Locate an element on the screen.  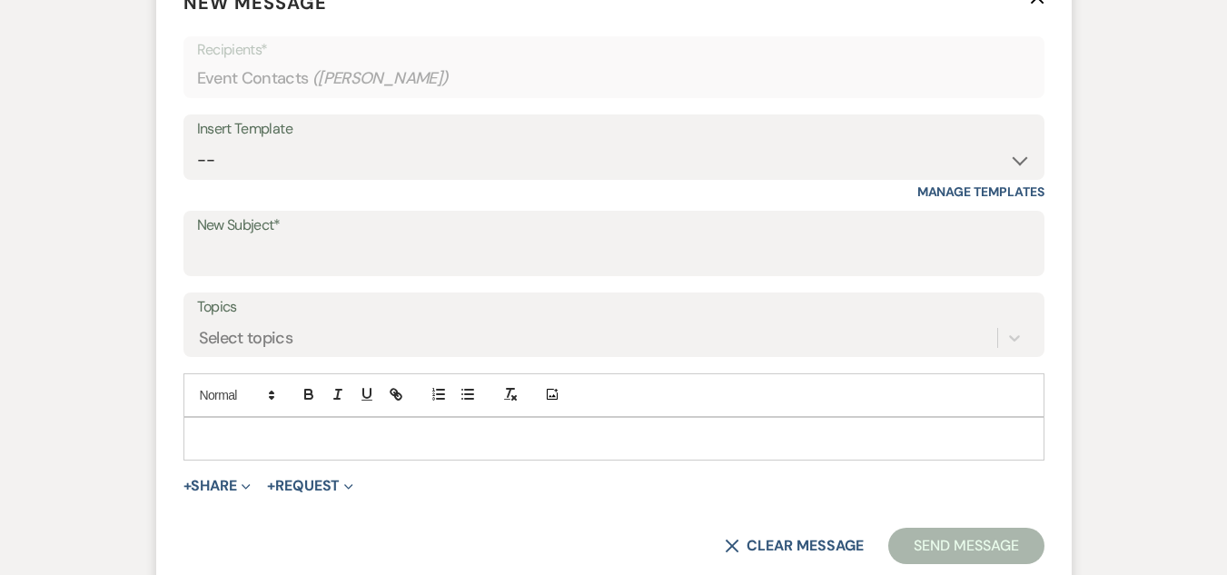
label: Topics is located at coordinates (614, 307).